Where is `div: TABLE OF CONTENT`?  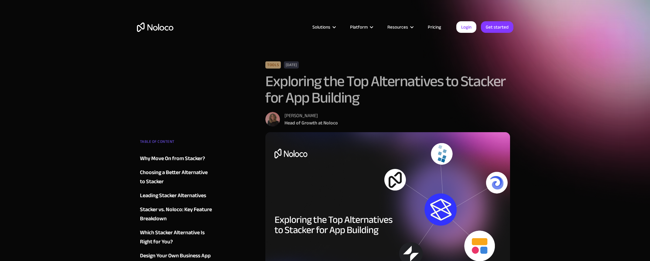 div: TABLE OF CONTENT is located at coordinates (177, 143).